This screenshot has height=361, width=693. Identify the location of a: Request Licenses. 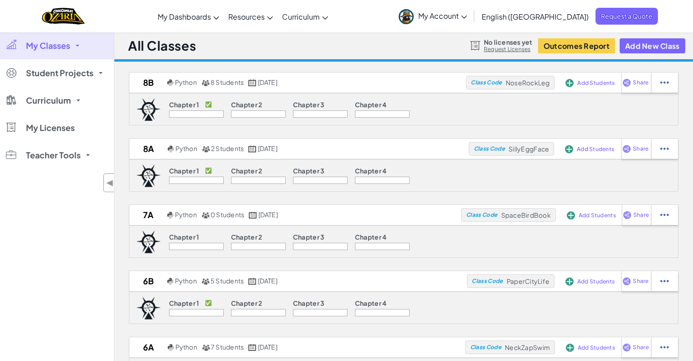
(508, 49).